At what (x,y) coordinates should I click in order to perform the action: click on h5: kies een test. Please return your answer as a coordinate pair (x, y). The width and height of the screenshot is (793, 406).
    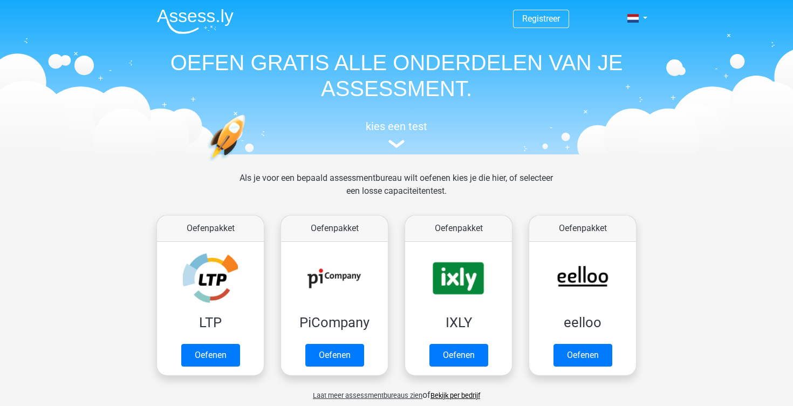
    Looking at the image, I should click on (397, 126).